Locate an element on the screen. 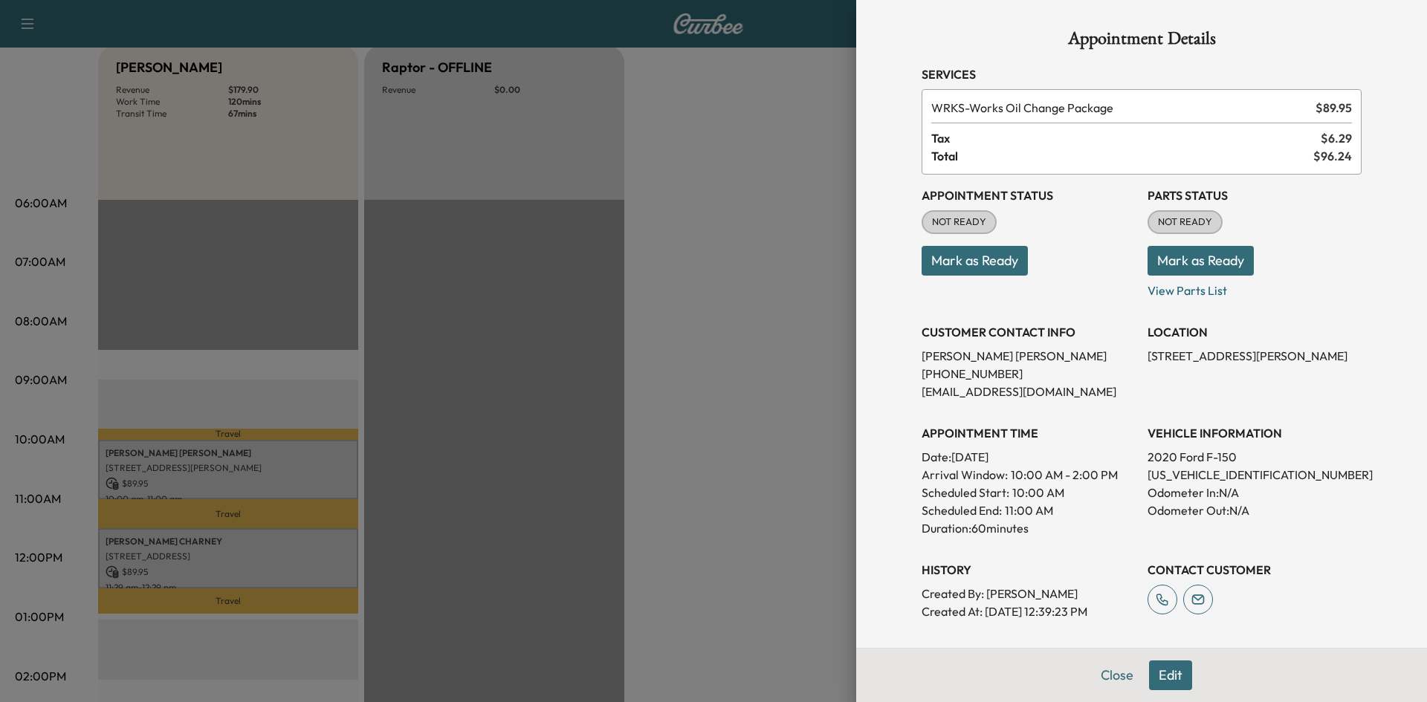 The image size is (1427, 702). p: Odometer Out: N/A is located at coordinates (1254, 511).